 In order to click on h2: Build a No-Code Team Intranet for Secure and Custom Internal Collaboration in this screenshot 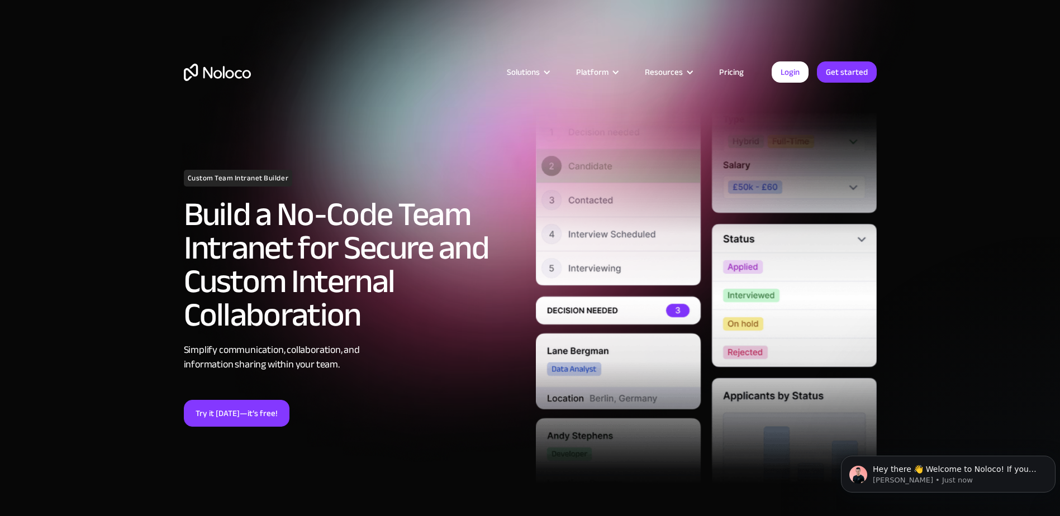, I will do `click(354, 265)`.